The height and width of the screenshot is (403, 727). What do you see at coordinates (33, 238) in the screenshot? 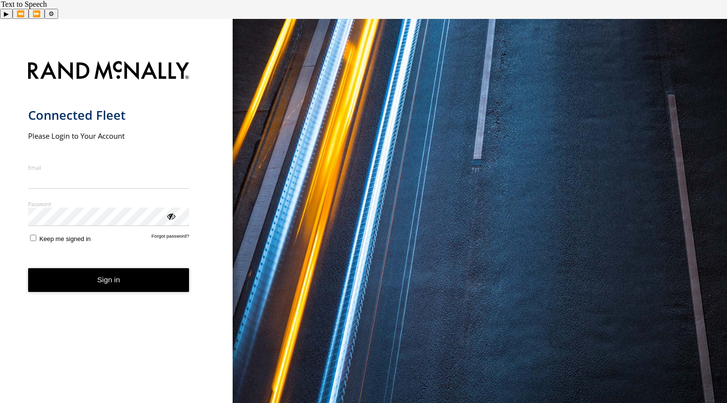
I see `input: Keep me signed in` at bounding box center [33, 238].